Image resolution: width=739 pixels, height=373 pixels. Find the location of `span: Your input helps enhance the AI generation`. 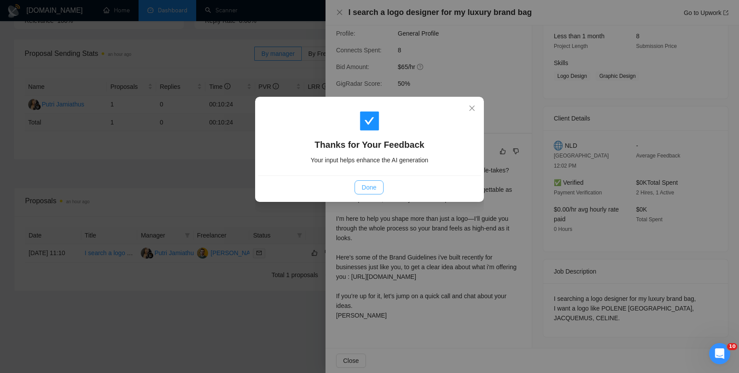

span: Your input helps enhance the AI generation is located at coordinates (369, 160).